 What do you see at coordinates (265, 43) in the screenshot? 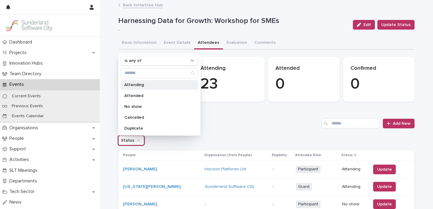
I see `button: Comments` at bounding box center [265, 43].